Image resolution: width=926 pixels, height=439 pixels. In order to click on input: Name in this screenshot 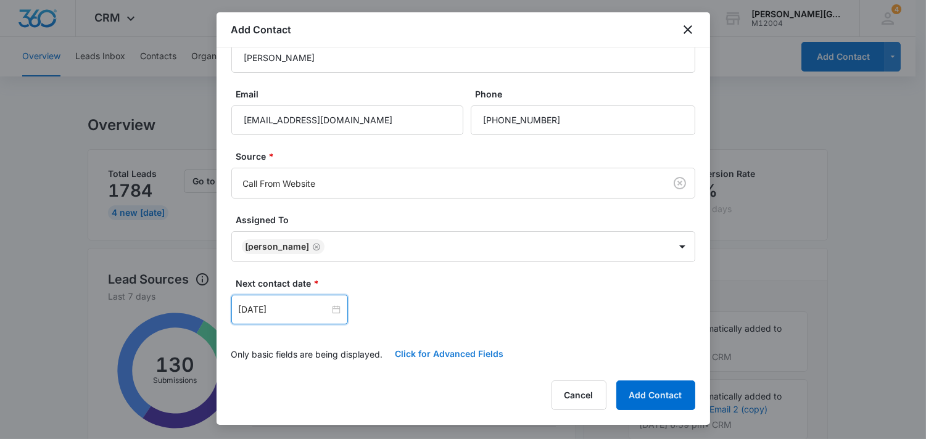, I will do `click(463, 58)`.